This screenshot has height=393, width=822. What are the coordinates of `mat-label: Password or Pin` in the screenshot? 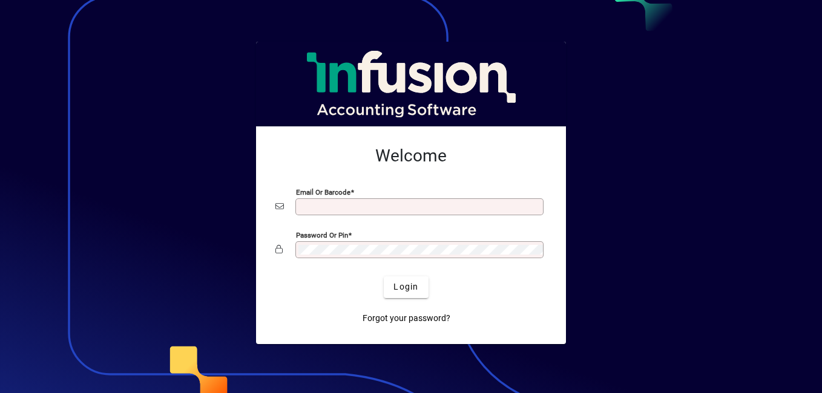 It's located at (322, 235).